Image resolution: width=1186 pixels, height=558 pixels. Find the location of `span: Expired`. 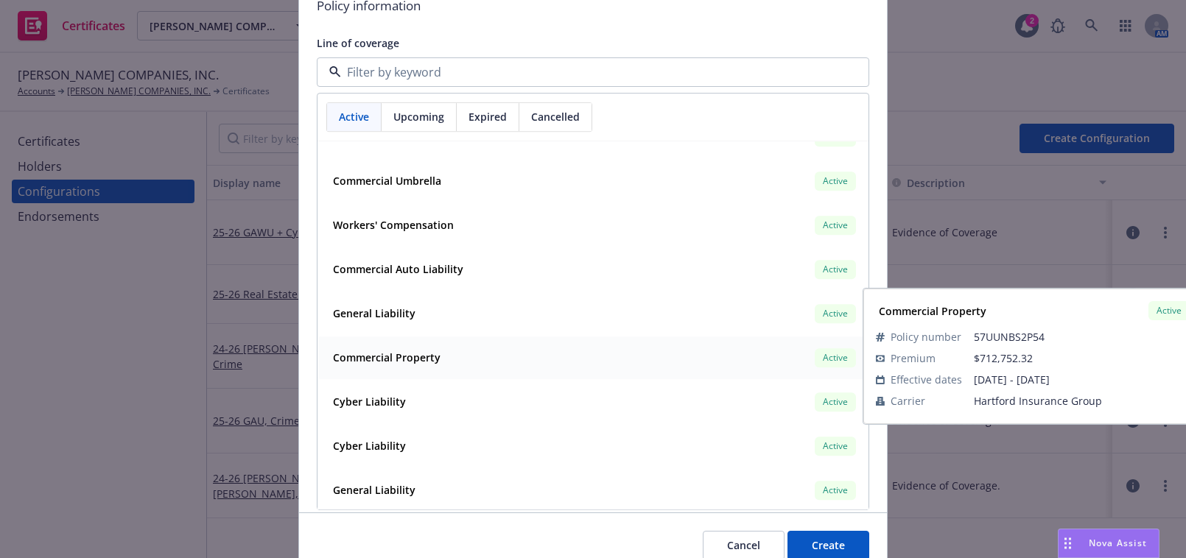

span: Expired is located at coordinates (487, 116).